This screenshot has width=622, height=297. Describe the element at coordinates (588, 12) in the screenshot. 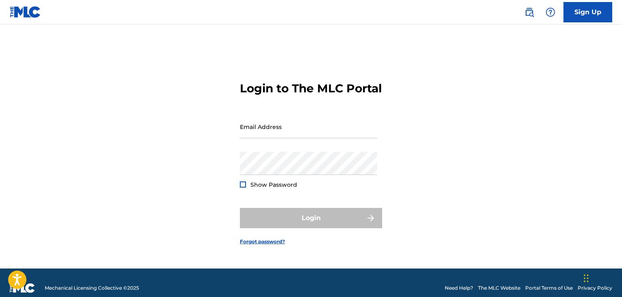

I see `a: Sign Up` at that location.